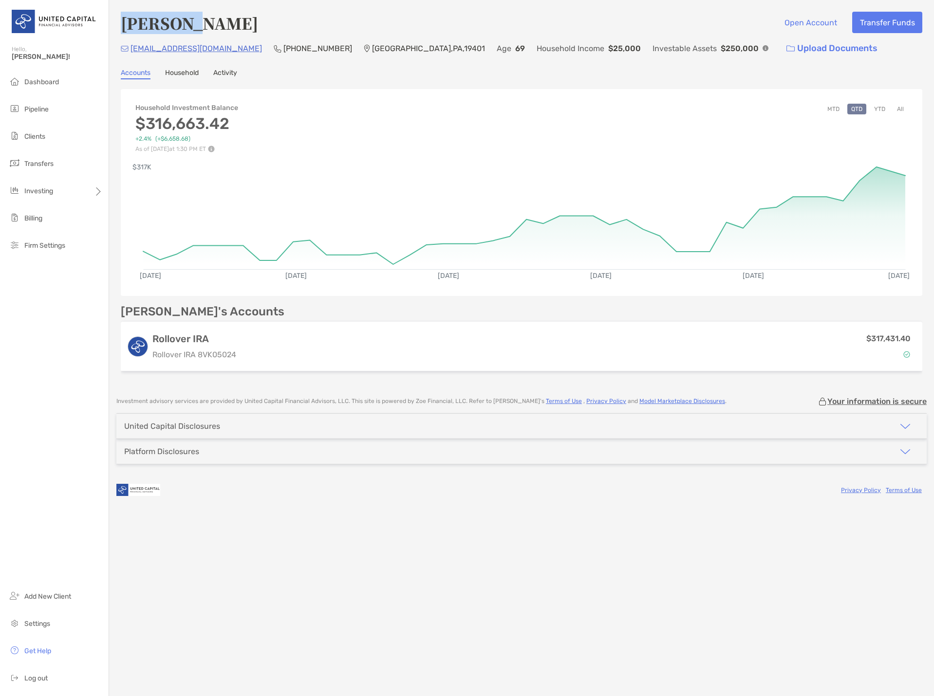 The width and height of the screenshot is (934, 696). I want to click on img: company logo, so click(138, 490).